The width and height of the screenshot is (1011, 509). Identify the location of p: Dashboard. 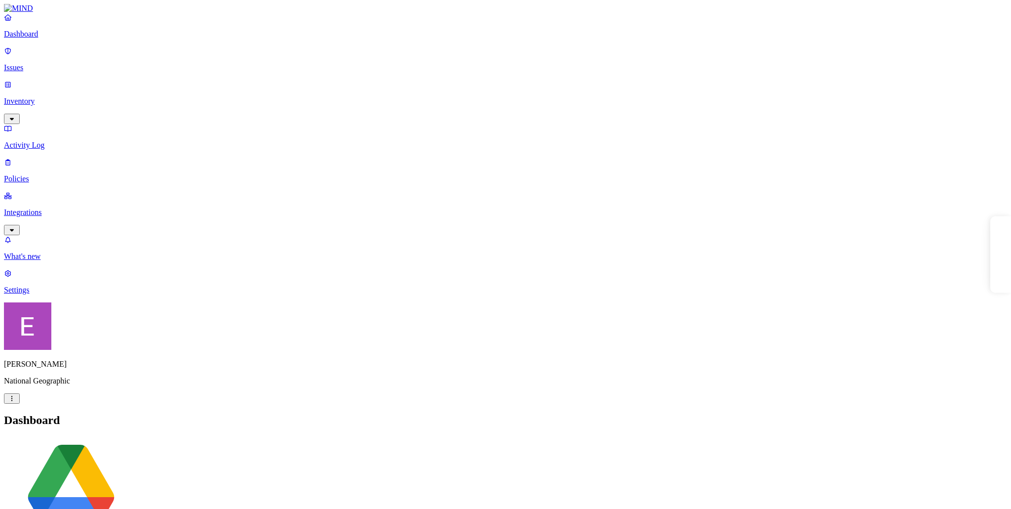
(506, 34).